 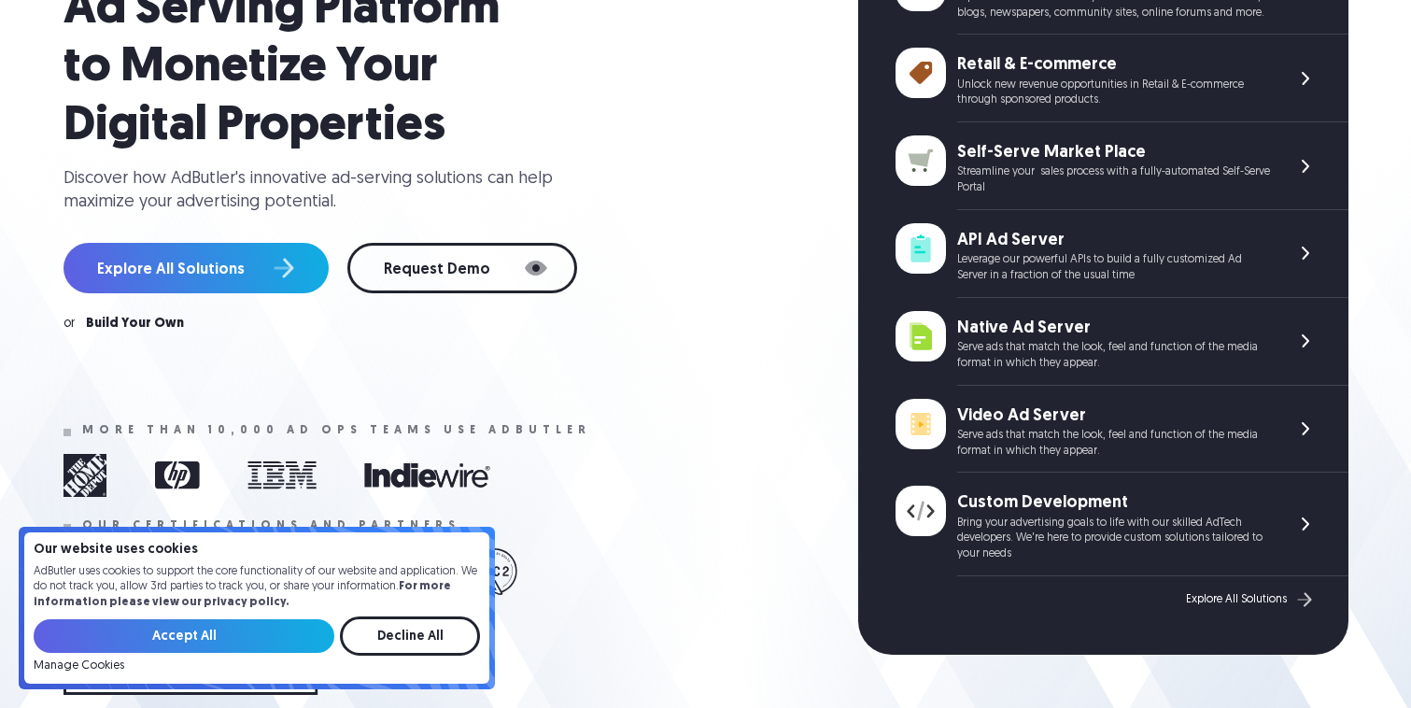 What do you see at coordinates (410, 636) in the screenshot?
I see `input: Decline All` at bounding box center [410, 636].